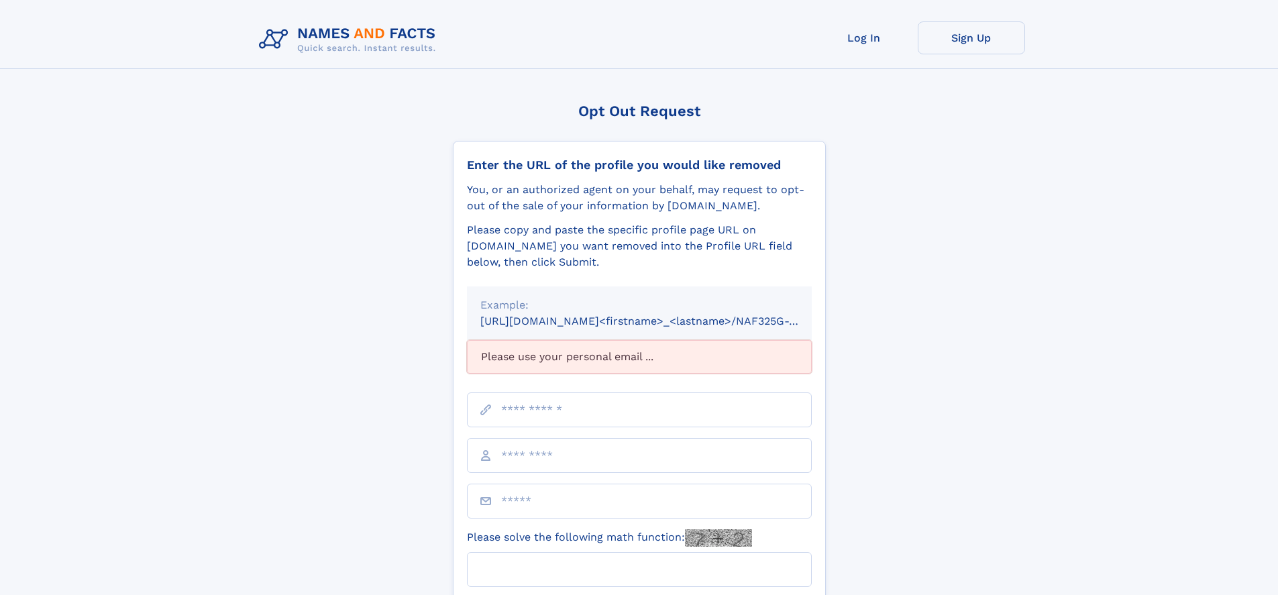 The image size is (1278, 595). Describe the element at coordinates (350, 40) in the screenshot. I see `img: Logo Names and Facts` at that location.